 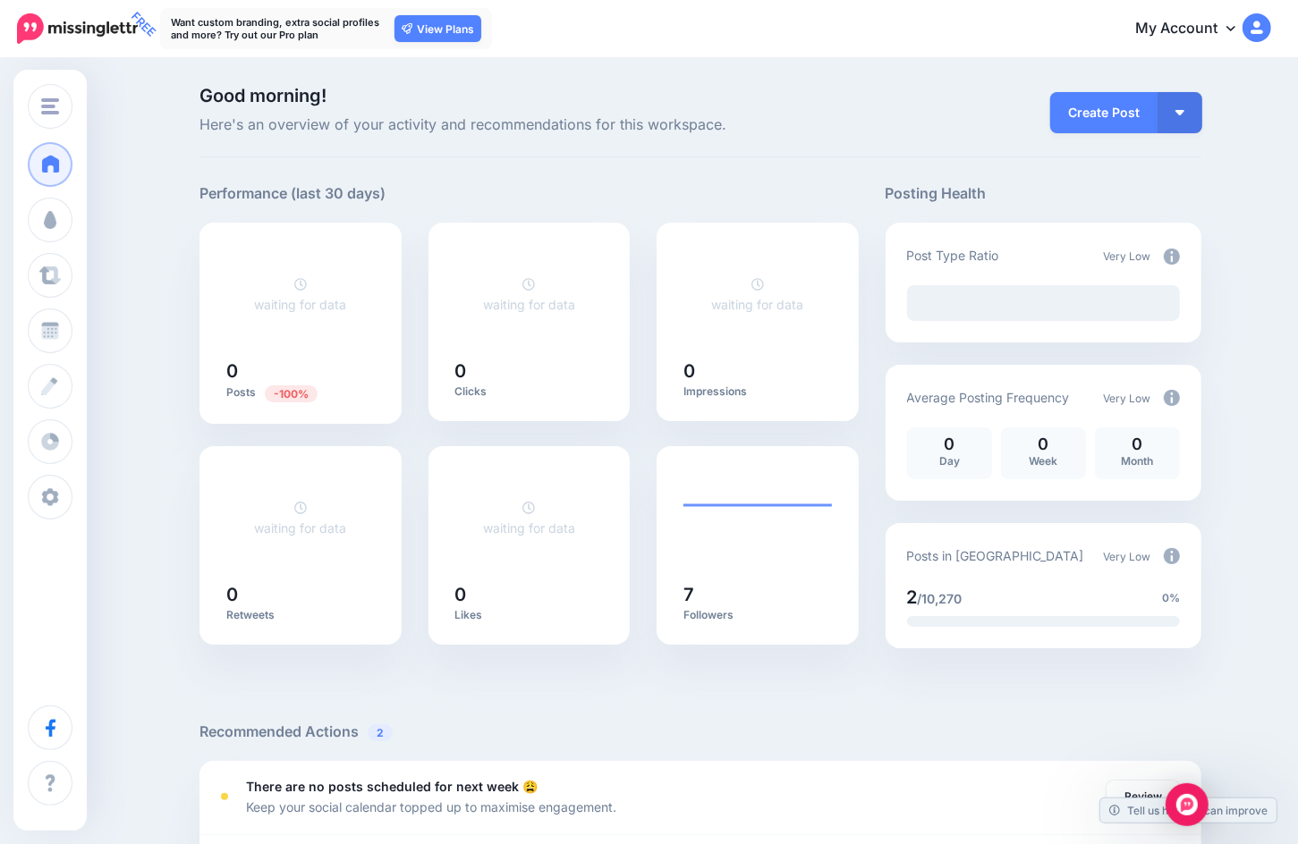 I want to click on span: Good morning!, so click(x=263, y=96).